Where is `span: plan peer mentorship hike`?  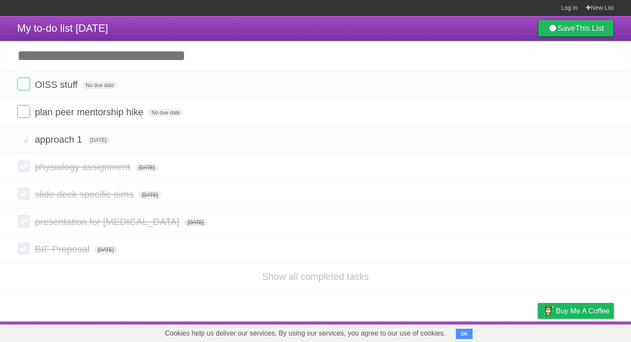 span: plan peer mentorship hike is located at coordinates (90, 112).